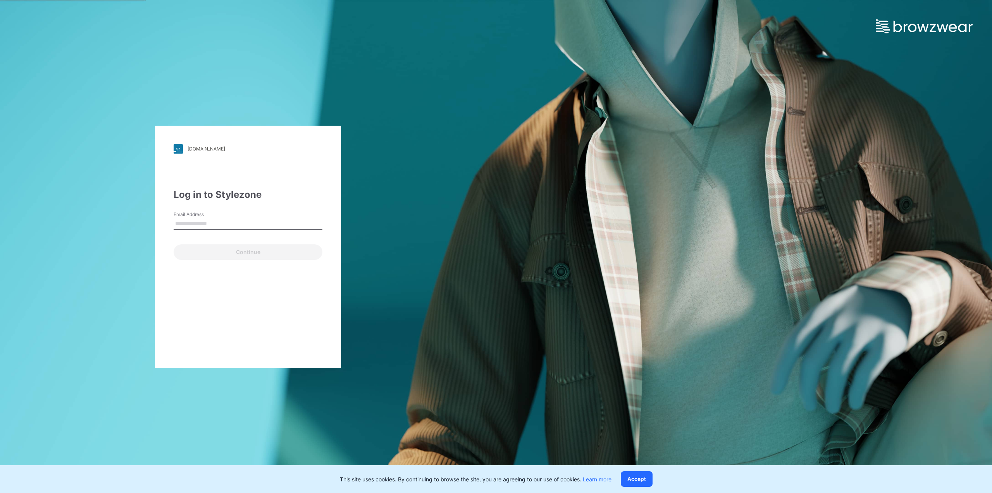 Image resolution: width=992 pixels, height=493 pixels. I want to click on img: stylezone-logo.562084cfcfab977791bfbf7441f1a819.svg, so click(178, 149).